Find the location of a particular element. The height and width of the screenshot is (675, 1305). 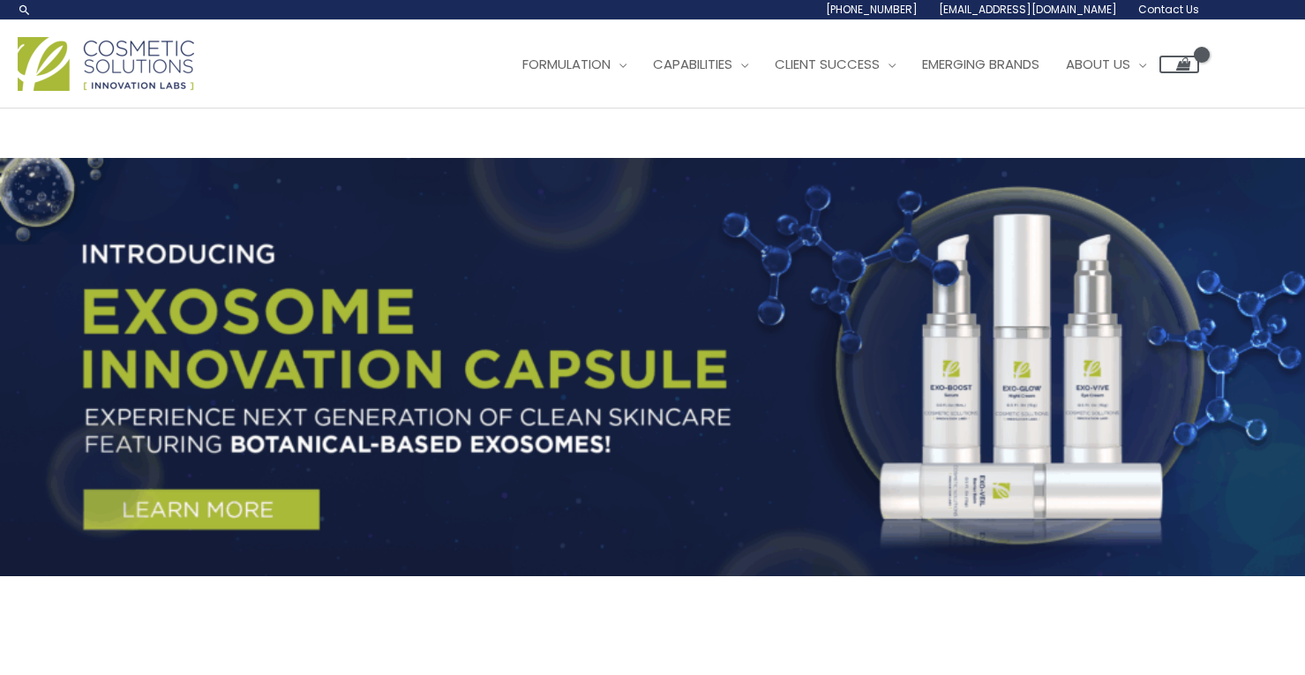

img: Cosmetic Solutions Logo is located at coordinates (106, 64).